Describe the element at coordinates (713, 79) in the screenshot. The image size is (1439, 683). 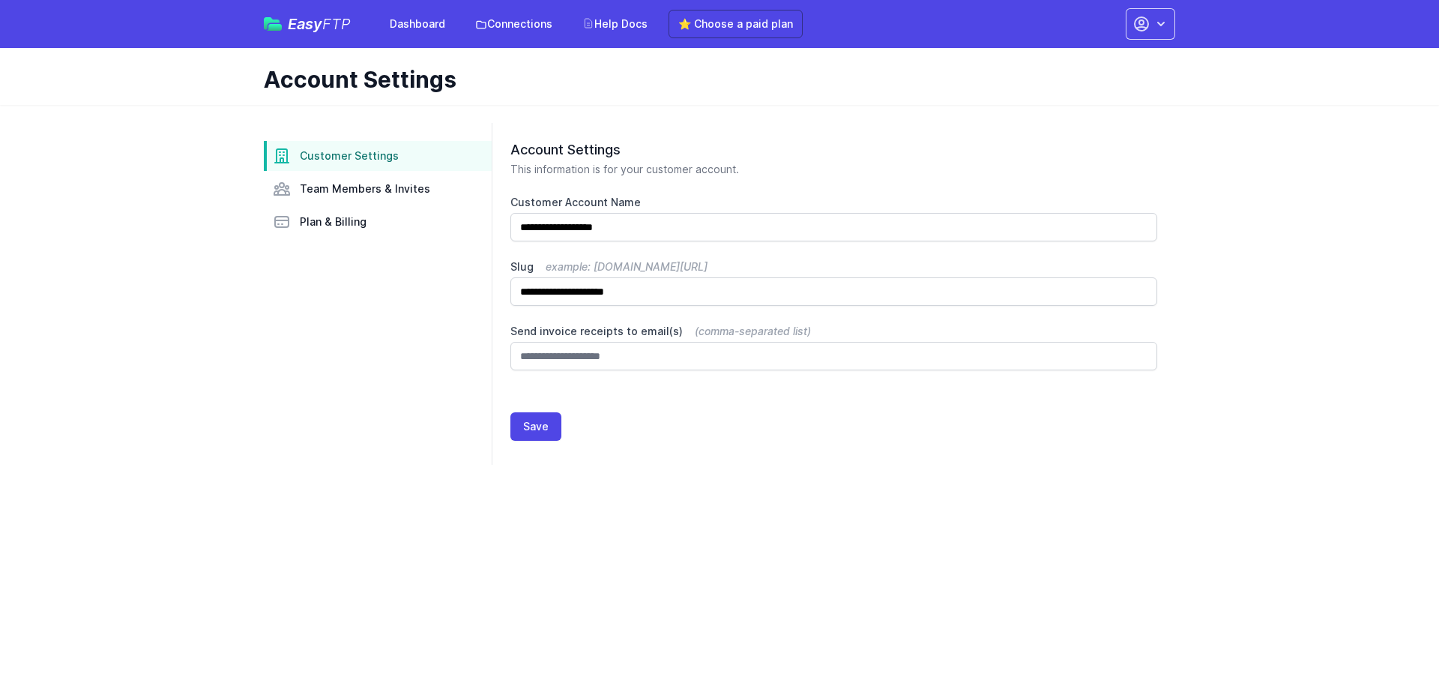
I see `h1: Account Settings` at that location.